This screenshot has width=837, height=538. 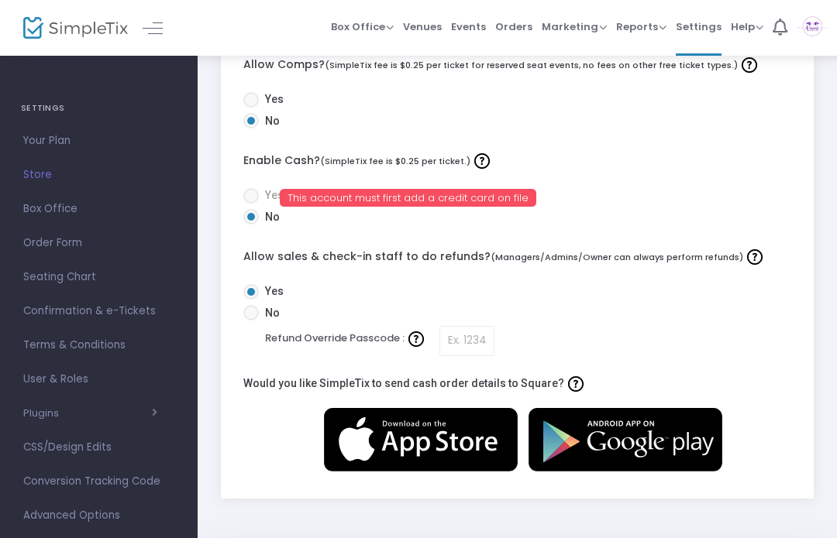 I want to click on span: (Managers/Admins/Owner can always perform refunds), so click(x=617, y=257).